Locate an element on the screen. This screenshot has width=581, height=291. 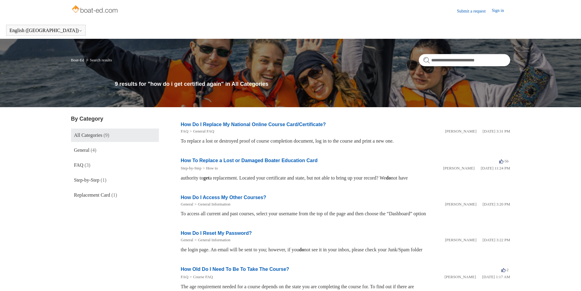
div: The age requirement needed for a course depends on the state you are completing the course for. T... is located at coordinates (345, 286).